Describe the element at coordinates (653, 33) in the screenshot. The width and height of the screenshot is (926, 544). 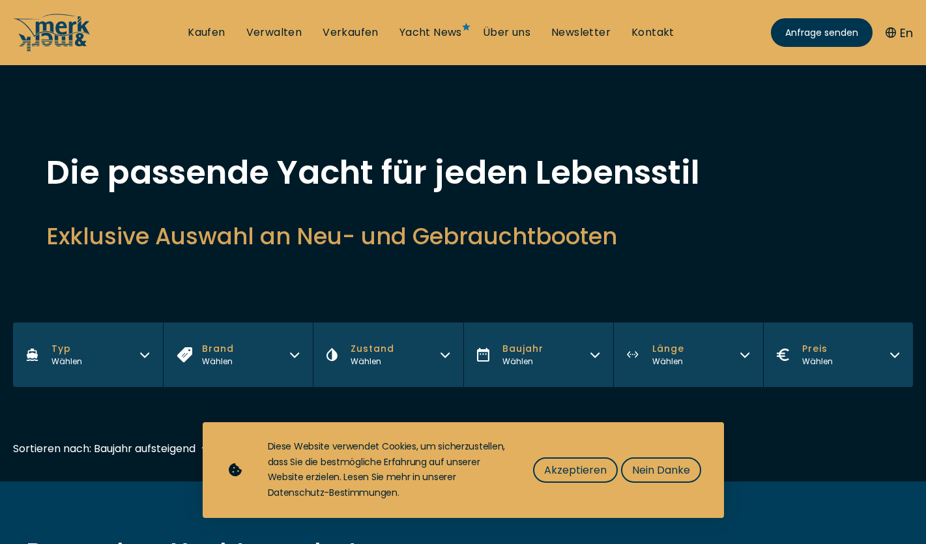
I see `a: Kontakt` at that location.